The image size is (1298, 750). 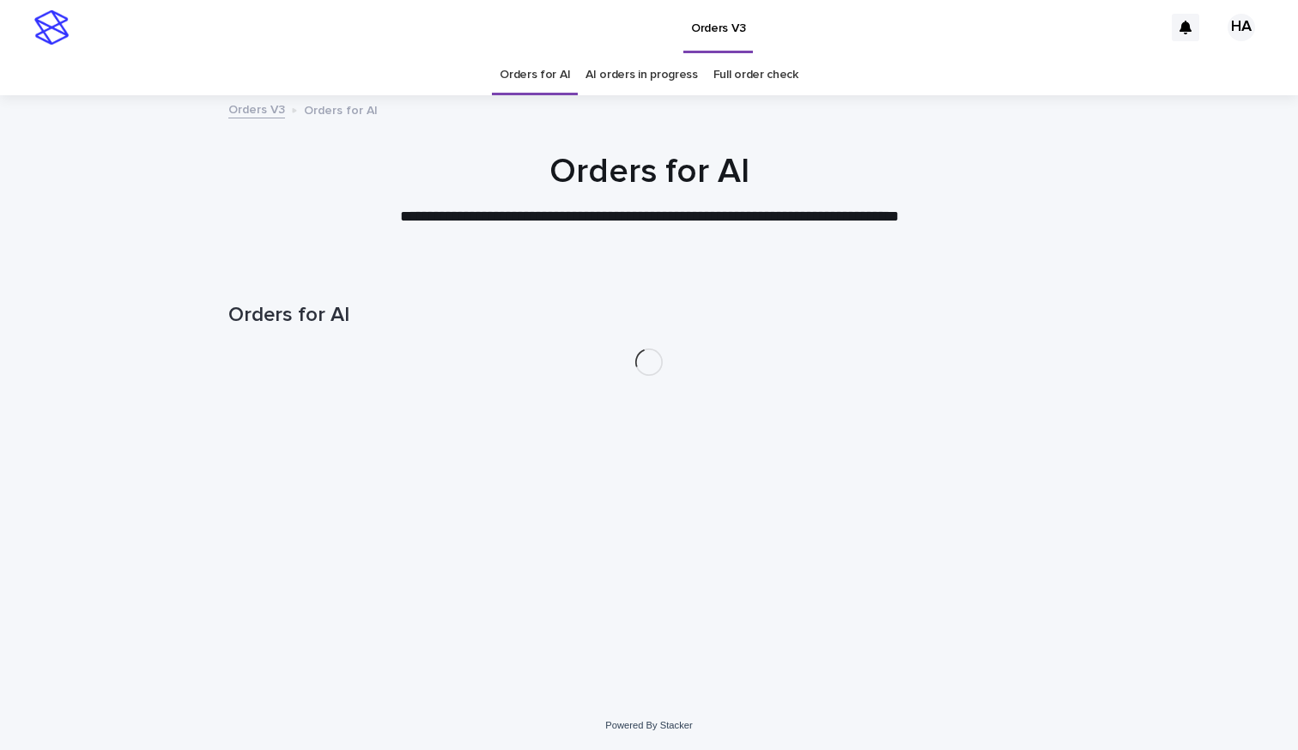 What do you see at coordinates (341, 109) in the screenshot?
I see `p: Orders for AI` at bounding box center [341, 109].